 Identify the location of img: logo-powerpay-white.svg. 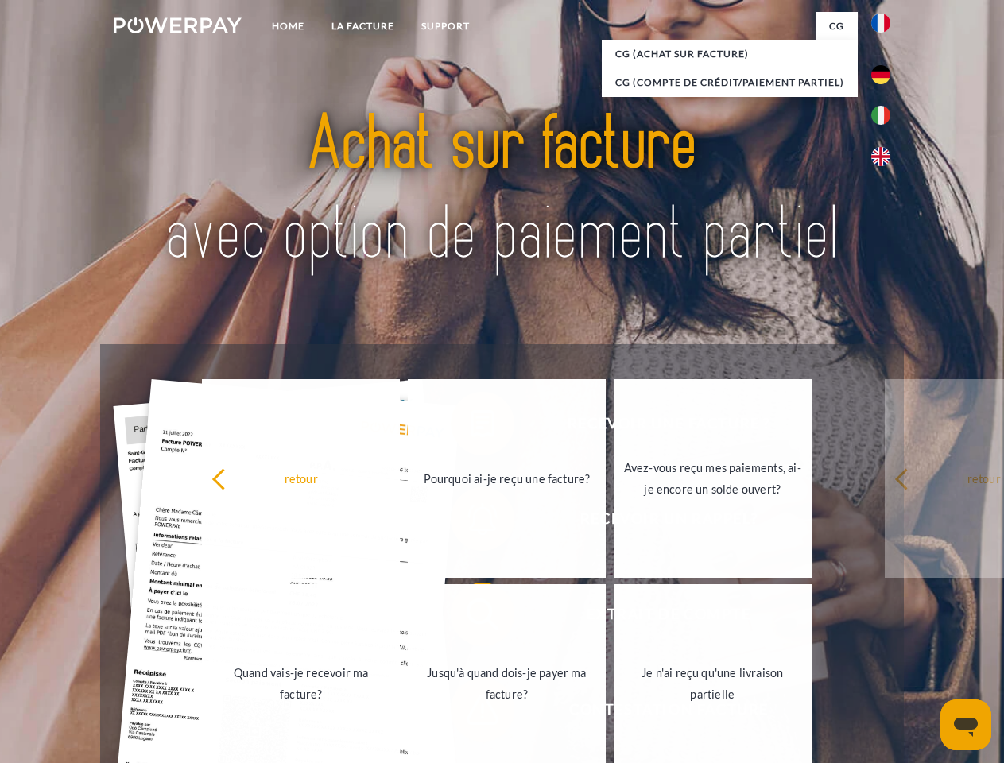
(177, 25).